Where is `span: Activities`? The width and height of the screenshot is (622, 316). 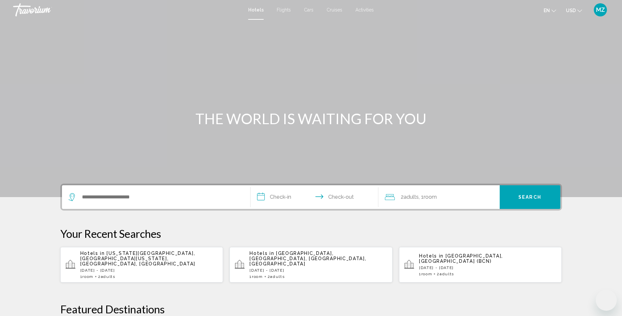
span: Activities is located at coordinates (365, 10).